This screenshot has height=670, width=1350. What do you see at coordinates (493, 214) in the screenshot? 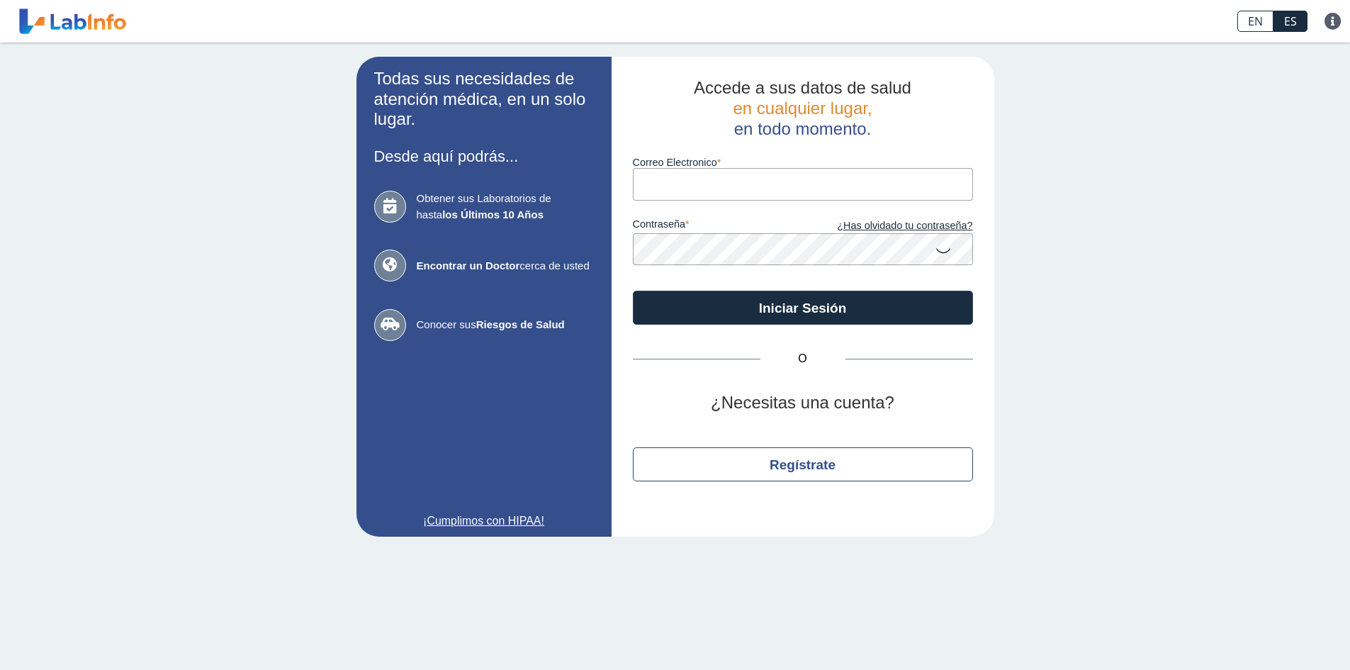
I see `b: los Últimos 10 Años` at bounding box center [493, 214].